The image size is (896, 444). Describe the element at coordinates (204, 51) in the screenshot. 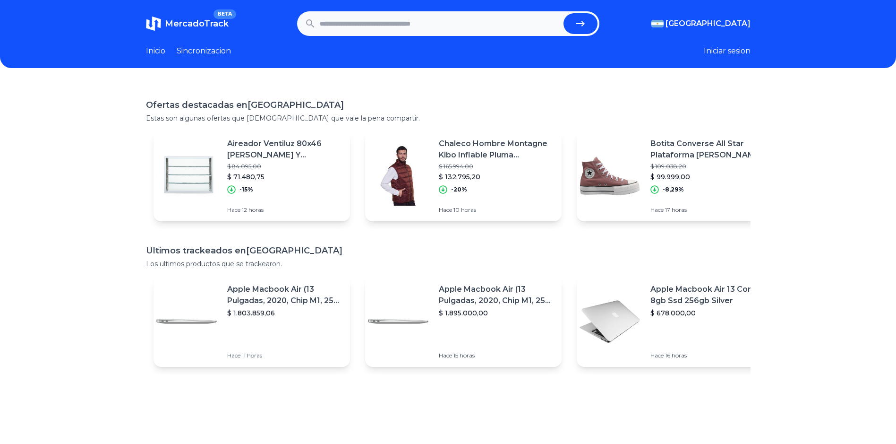

I see `a: Sincronizacion` at that location.